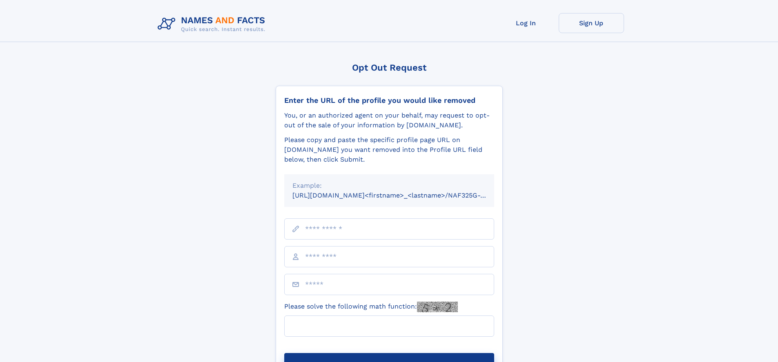 The width and height of the screenshot is (778, 362). I want to click on div: Enter the URL of the profile you would like removed, so click(389, 101).